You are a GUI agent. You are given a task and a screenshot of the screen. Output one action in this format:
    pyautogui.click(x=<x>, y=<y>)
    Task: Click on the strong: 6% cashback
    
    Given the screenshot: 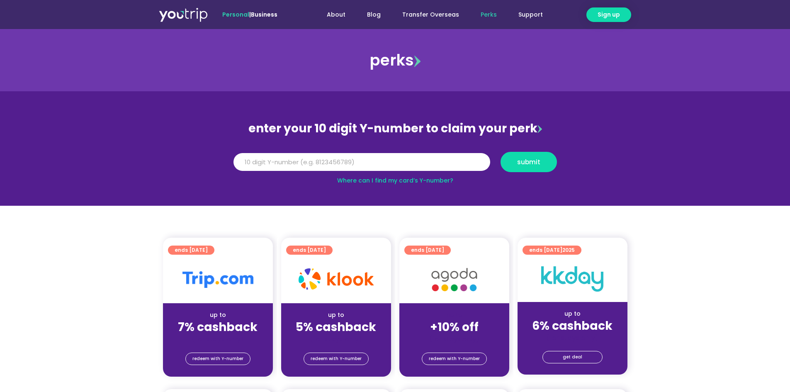 What is the action you would take?
    pyautogui.click(x=572, y=325)
    